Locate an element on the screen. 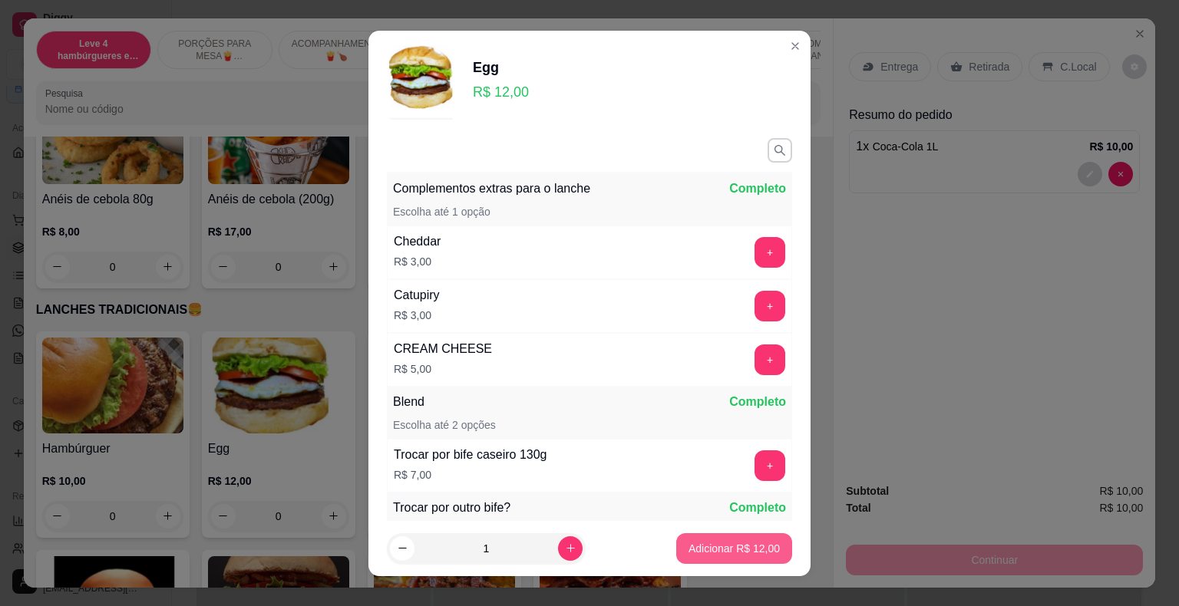 The width and height of the screenshot is (1179, 606). p: Escolha até 1 opção is located at coordinates (441, 212).